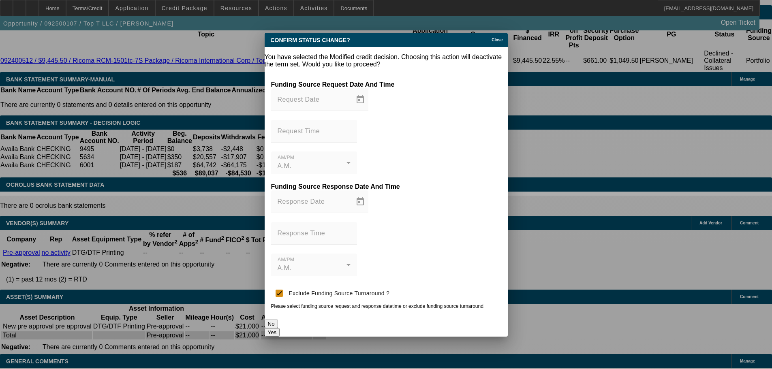  I want to click on p: You have selected the Modified credit decision. Choosing this action will deactivate the term set..., so click(386, 61).